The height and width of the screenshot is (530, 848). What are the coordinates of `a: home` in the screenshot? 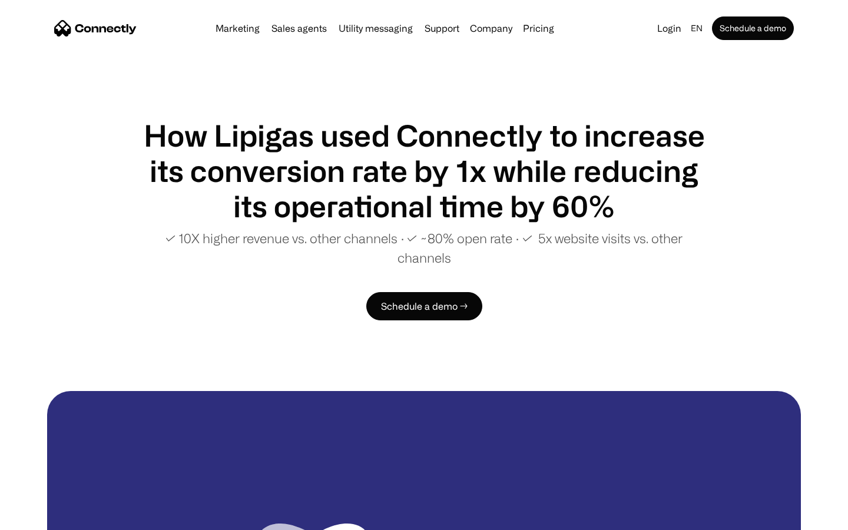 It's located at (95, 28).